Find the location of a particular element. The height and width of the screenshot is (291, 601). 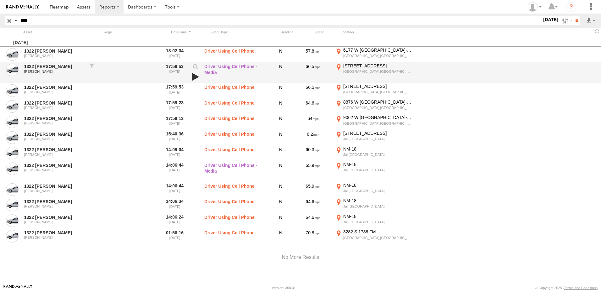

div: 70.8 is located at coordinates (313, 236).